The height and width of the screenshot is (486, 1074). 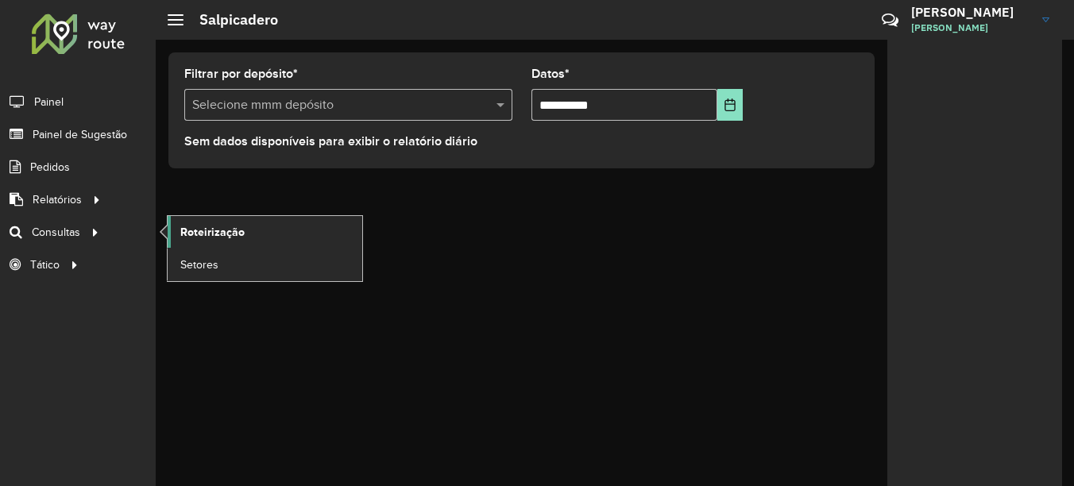 What do you see at coordinates (48, 102) in the screenshot?
I see `span: Painel` at bounding box center [48, 102].